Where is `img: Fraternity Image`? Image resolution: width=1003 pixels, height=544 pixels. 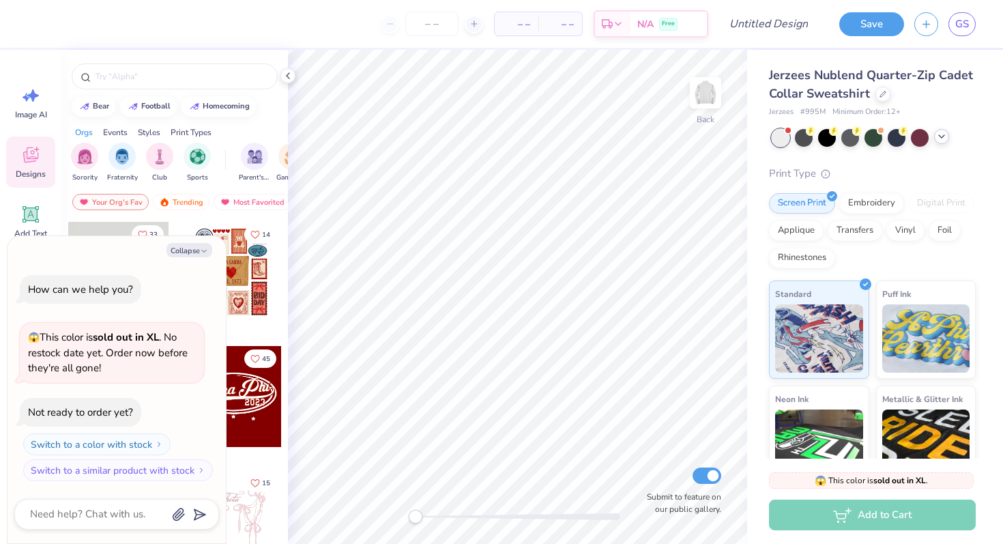 img: Fraternity Image is located at coordinates (122, 156).